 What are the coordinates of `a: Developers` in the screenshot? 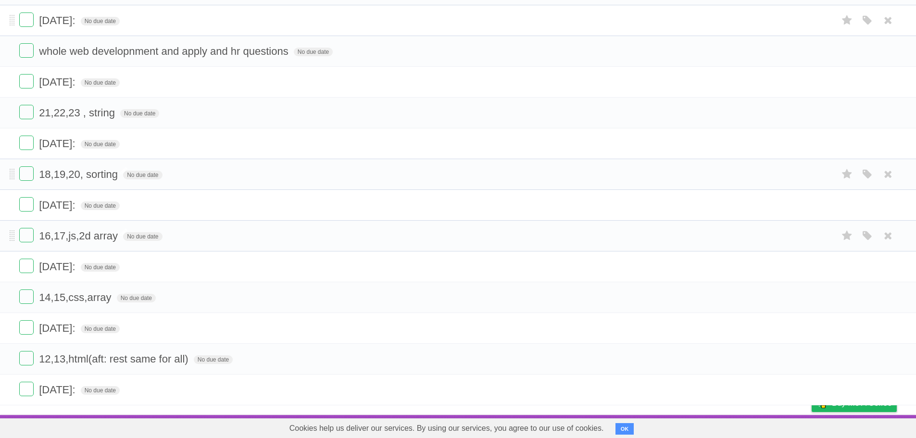 It's located at (735, 426).